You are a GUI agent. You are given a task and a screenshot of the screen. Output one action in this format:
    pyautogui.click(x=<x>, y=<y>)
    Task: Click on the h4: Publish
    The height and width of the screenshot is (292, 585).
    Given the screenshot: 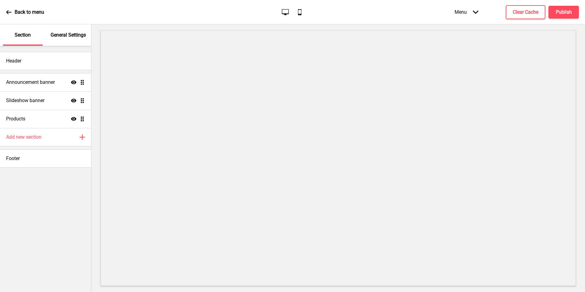 What is the action you would take?
    pyautogui.click(x=563, y=12)
    